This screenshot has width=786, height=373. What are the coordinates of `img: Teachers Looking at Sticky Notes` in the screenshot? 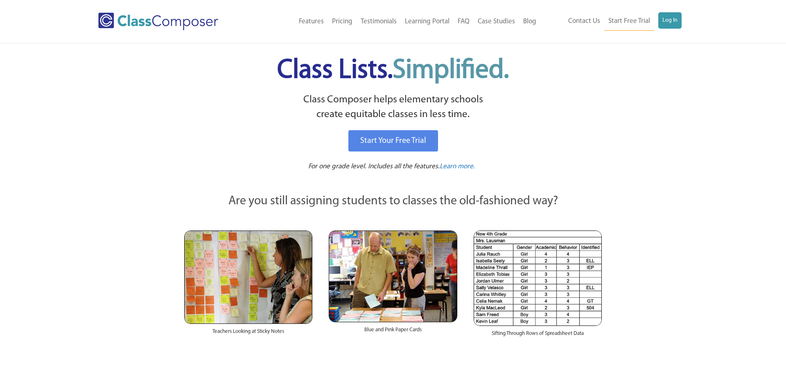 It's located at (248, 277).